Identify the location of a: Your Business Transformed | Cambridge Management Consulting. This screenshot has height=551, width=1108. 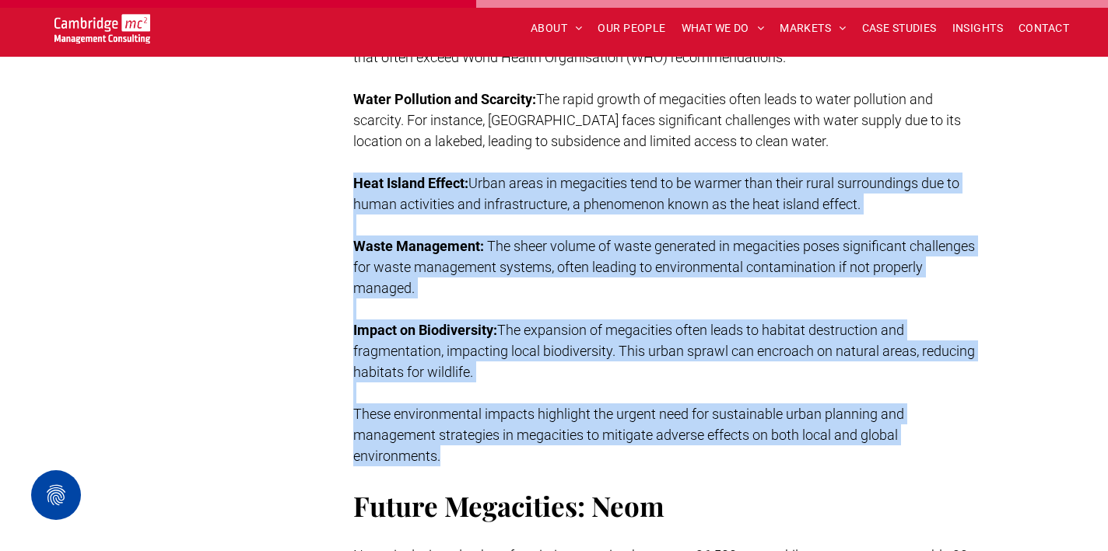
(102, 24).